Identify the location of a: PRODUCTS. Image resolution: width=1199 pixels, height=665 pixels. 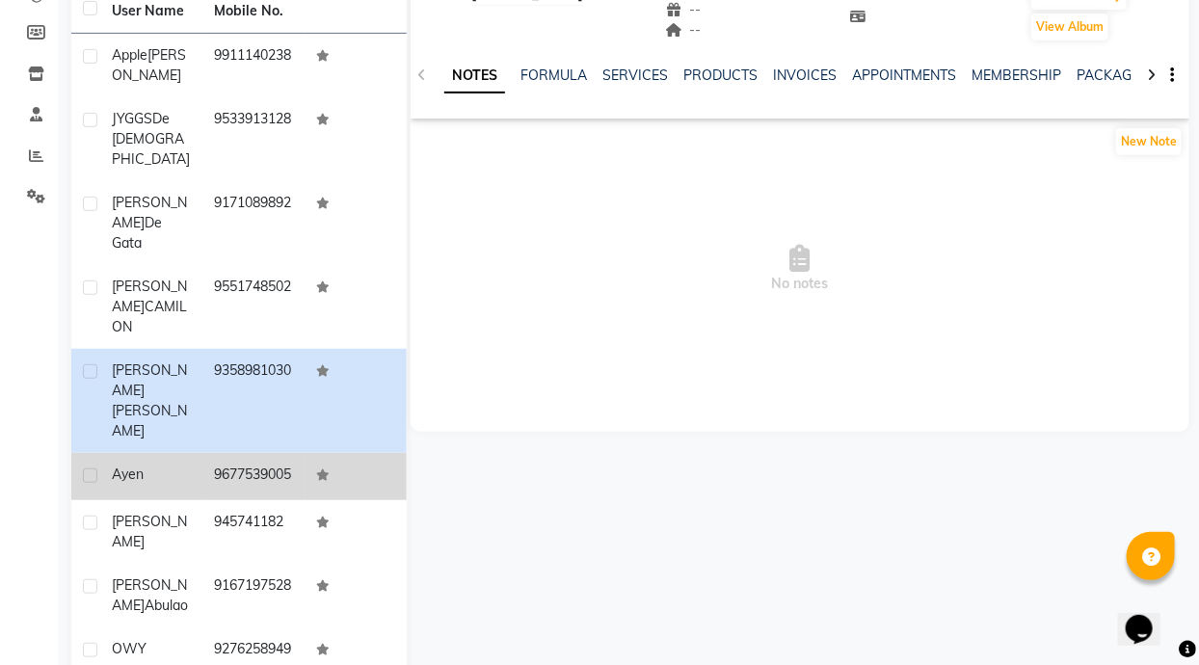
(720, 75).